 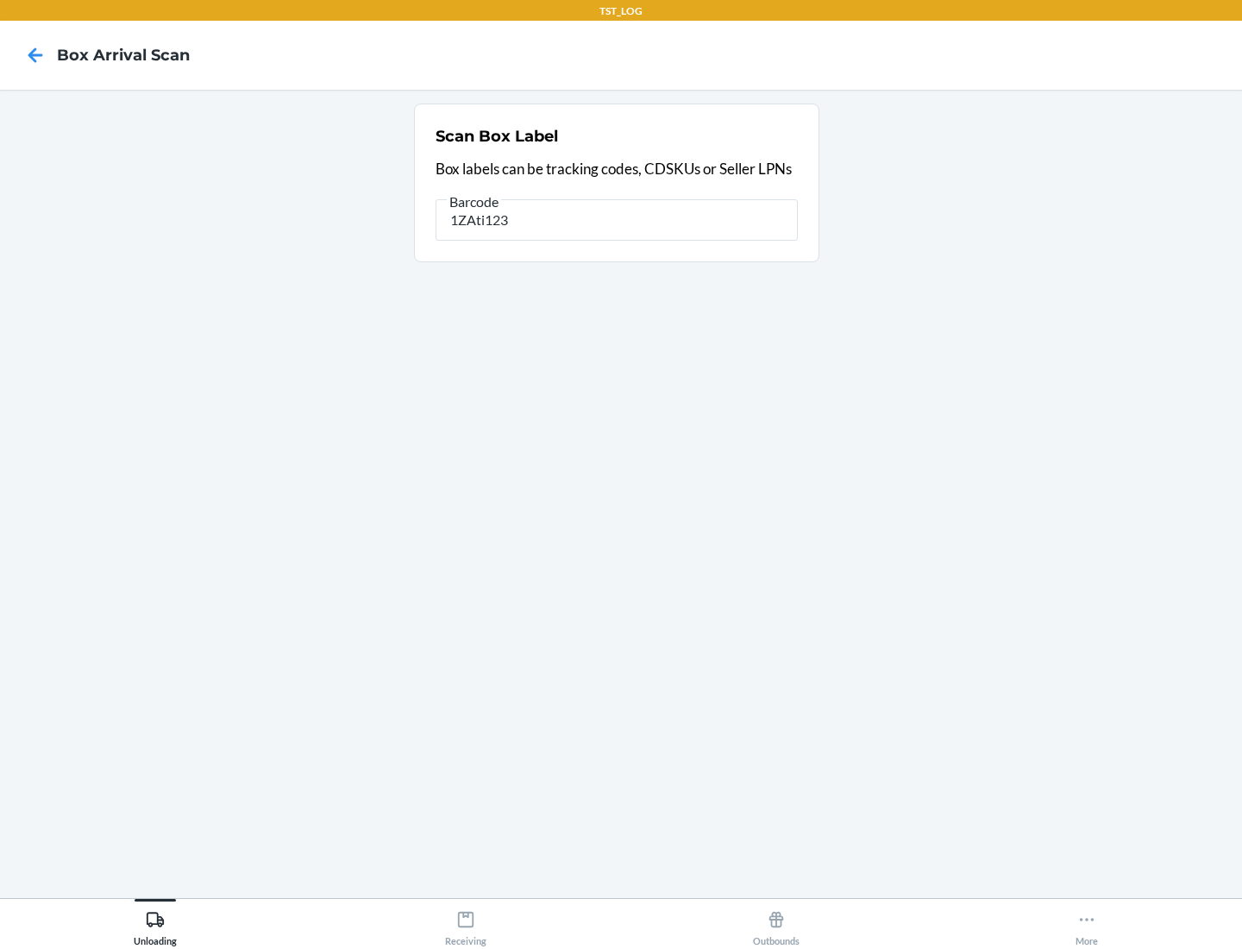 What do you see at coordinates (497, 136) in the screenshot?
I see `h2: Scan Box Label` at bounding box center [497, 136].